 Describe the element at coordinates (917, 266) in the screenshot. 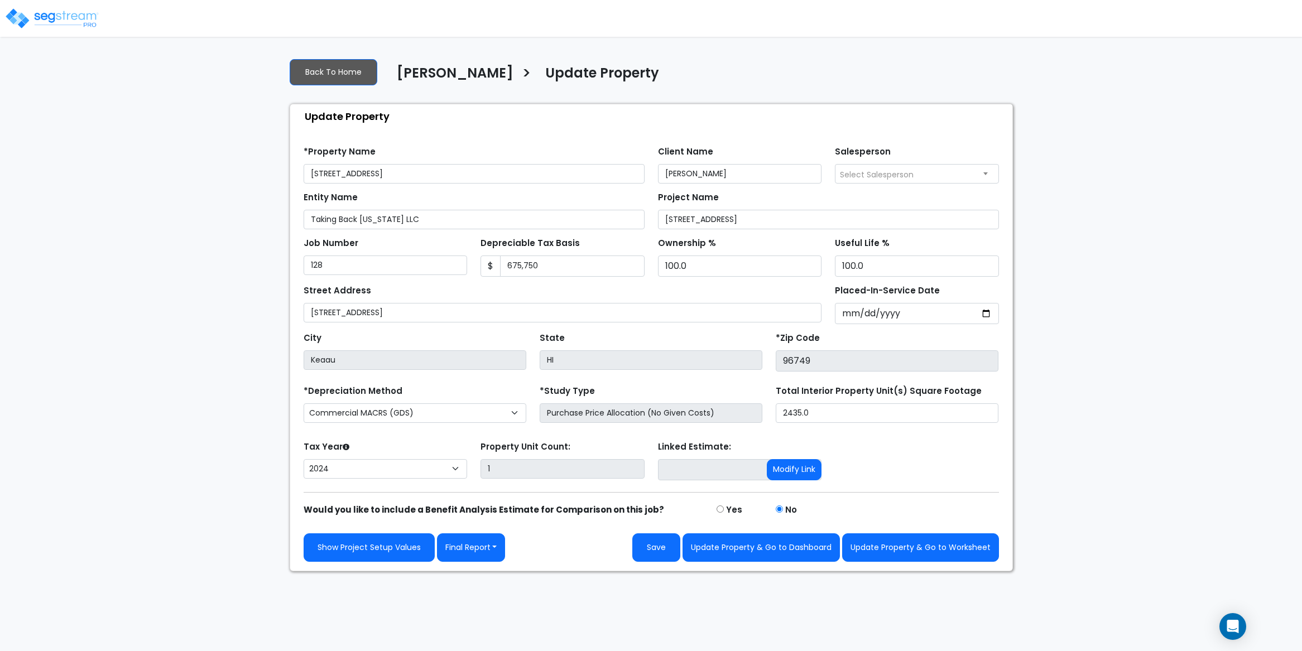

I see `input: Depreciation` at that location.